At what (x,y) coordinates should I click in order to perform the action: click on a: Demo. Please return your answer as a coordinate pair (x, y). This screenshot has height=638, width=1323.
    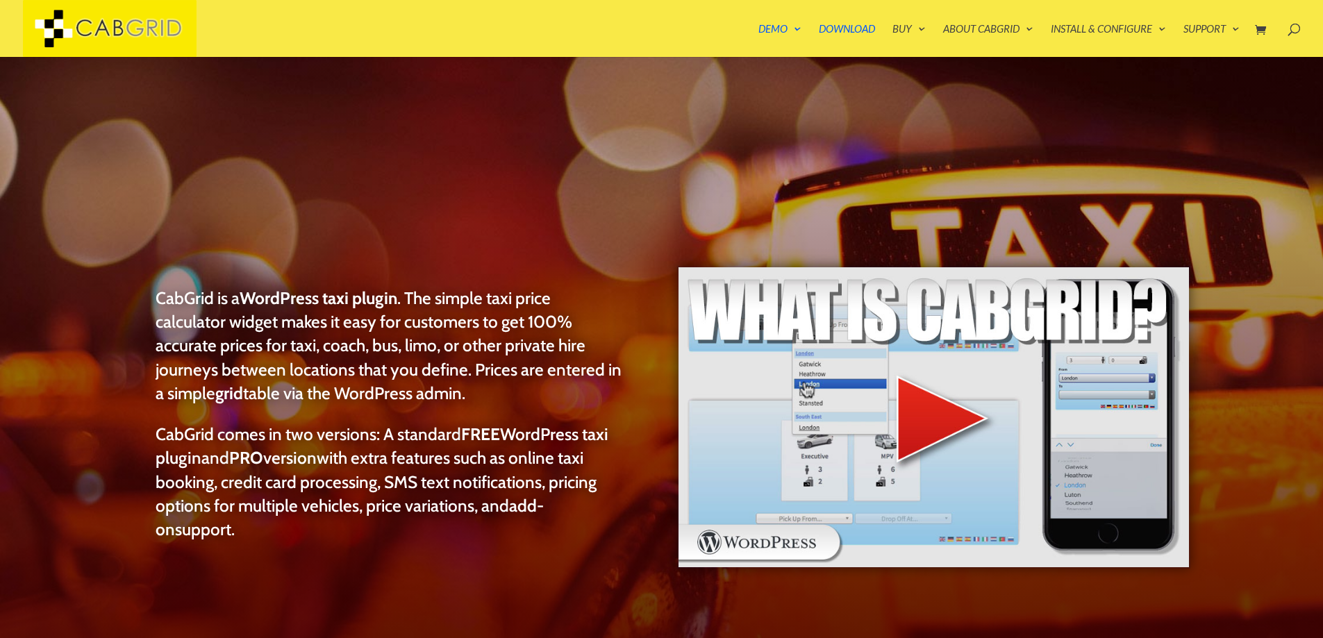
    Looking at the image, I should click on (780, 40).